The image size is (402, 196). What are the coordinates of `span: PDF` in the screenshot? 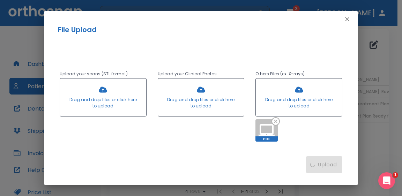 It's located at (267, 139).